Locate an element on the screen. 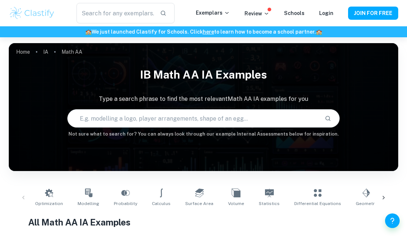 Image resolution: width=407 pixels, height=239 pixels. span: Surface Area is located at coordinates (199, 204).